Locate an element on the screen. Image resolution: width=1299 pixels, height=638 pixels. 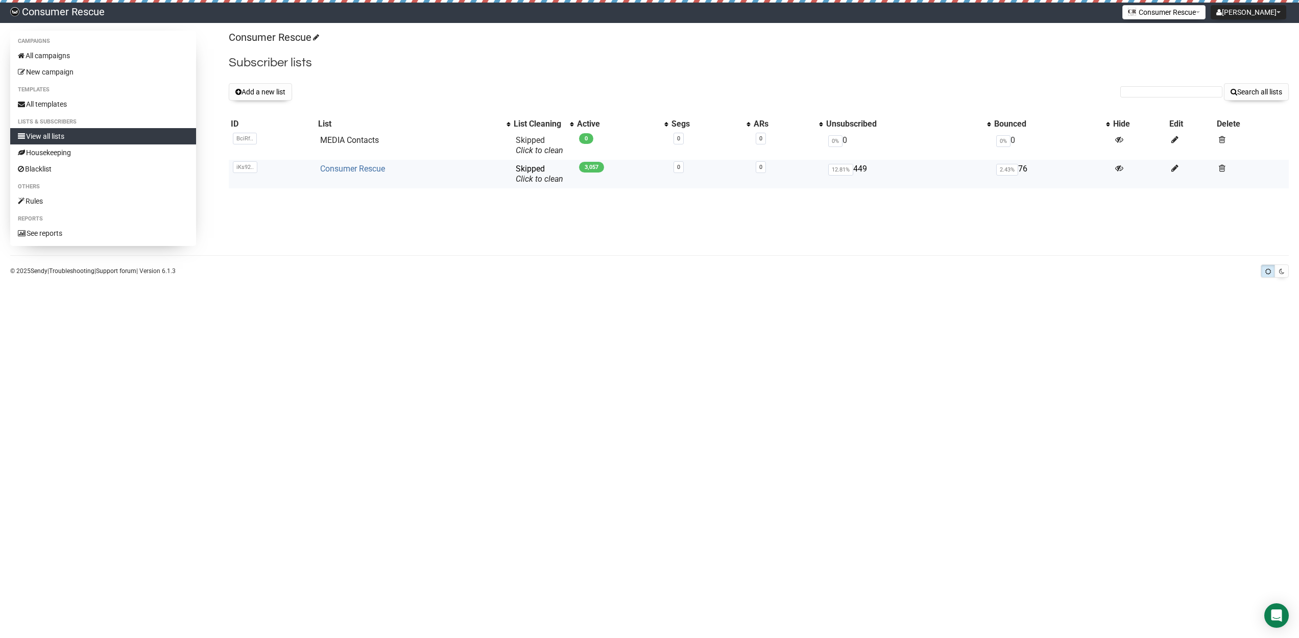
th: Unsubscribed: No sort applied, activate to apply an ascending sort is located at coordinates (908, 124).